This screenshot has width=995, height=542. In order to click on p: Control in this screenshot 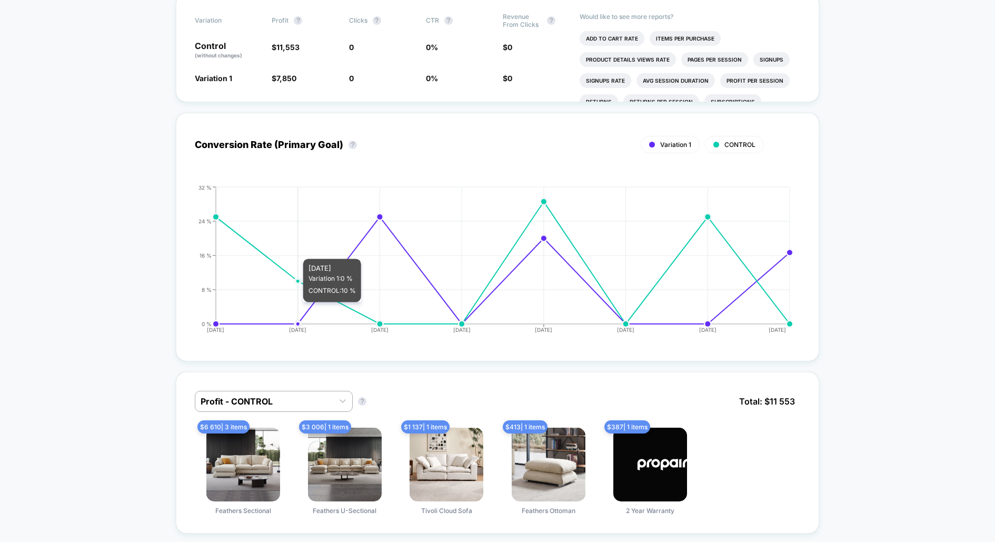, I will do `click(228, 51)`.